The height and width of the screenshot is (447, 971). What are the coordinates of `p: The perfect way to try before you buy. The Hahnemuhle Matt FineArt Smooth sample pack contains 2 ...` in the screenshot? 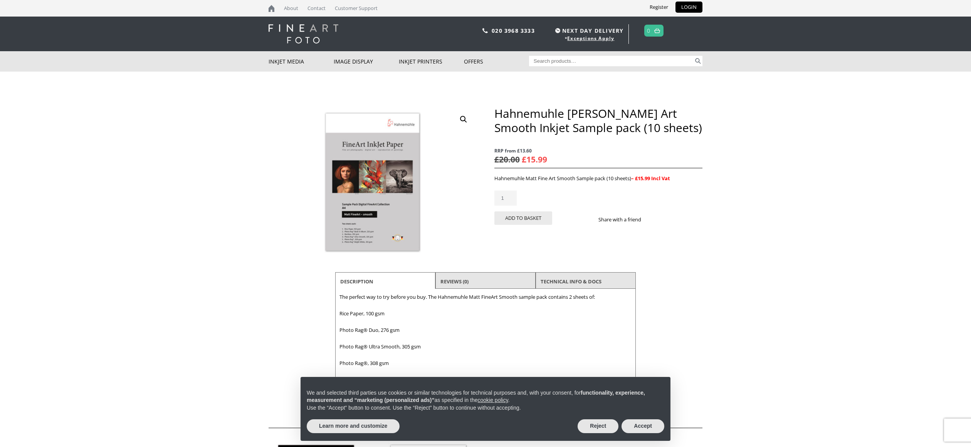 It's located at (486, 297).